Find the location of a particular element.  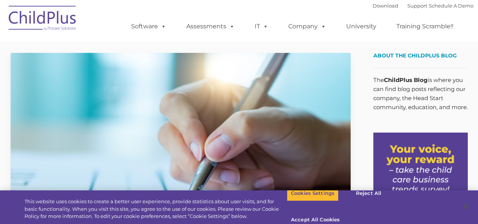

p: The is where you can find blog posts reflecting our company, the Head Start community, education,... is located at coordinates (421, 94).